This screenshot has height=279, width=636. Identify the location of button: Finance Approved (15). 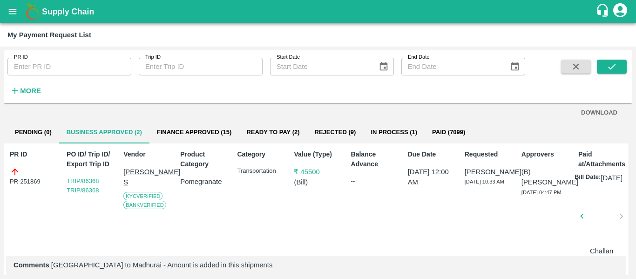
(194, 132).